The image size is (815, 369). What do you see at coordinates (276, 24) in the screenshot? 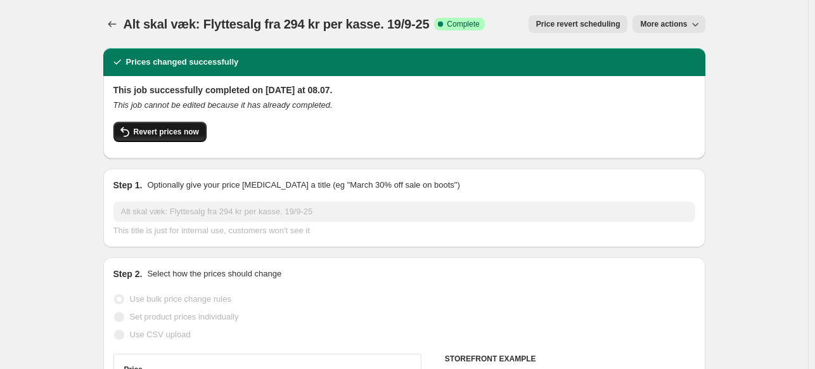
I see `span: Alt skal væk: Flyttesalg fra 294 kr per kasse. 19/9-25` at bounding box center [276, 24].